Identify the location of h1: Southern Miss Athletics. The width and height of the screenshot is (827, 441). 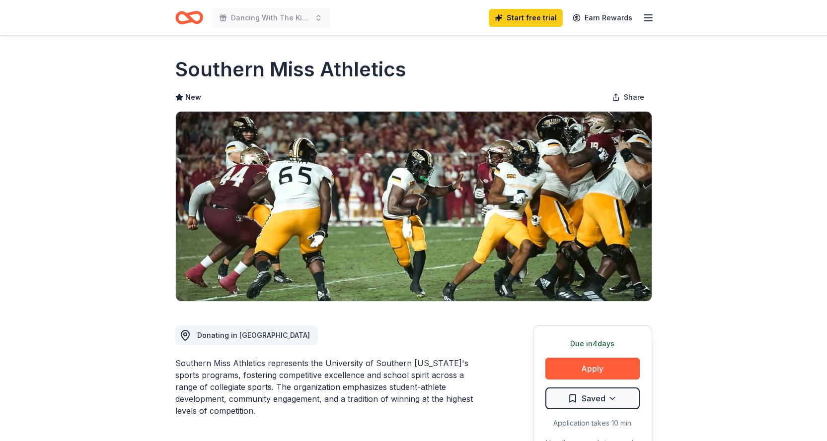
(290, 70).